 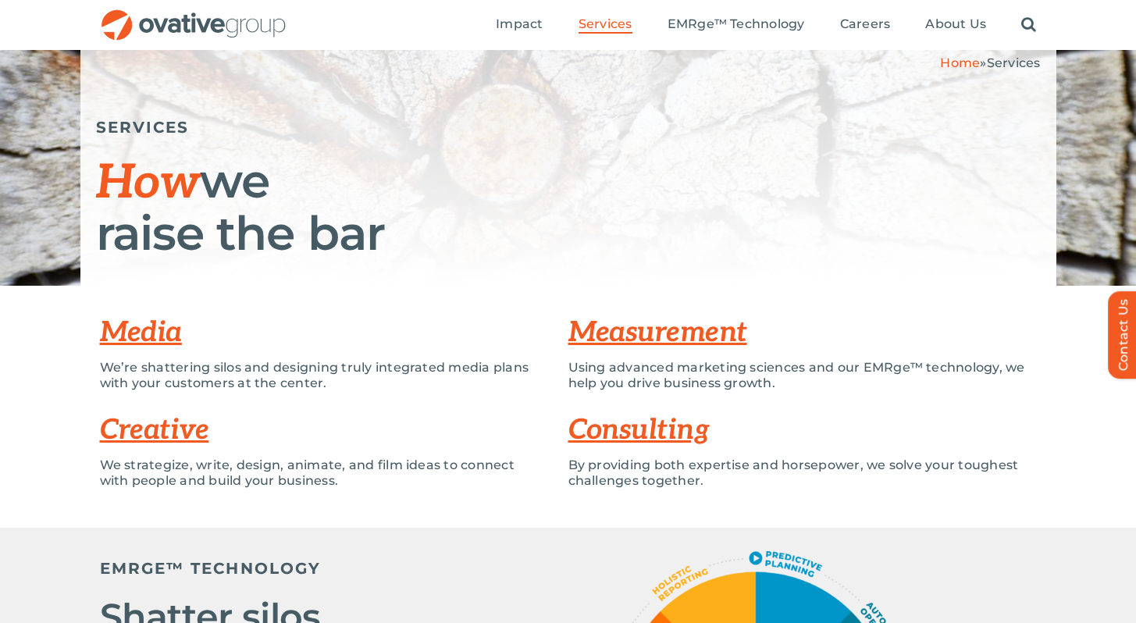 What do you see at coordinates (803, 473) in the screenshot?
I see `p: By providing both expertise and horsepower, we solve your toughest challenges together.` at bounding box center [803, 473].